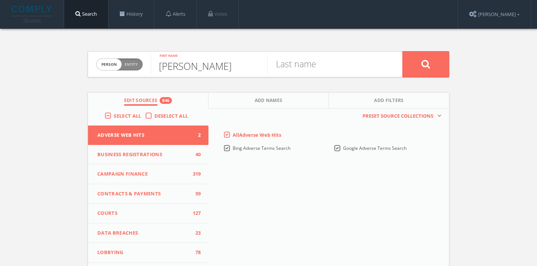 This screenshot has width=537, height=266. Describe the element at coordinates (131, 64) in the screenshot. I see `span: Entity` at that location.